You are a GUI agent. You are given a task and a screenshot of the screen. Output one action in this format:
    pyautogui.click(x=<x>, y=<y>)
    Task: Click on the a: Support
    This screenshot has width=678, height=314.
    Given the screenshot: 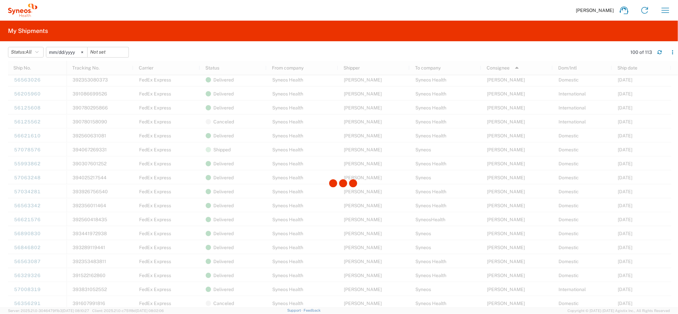 What is the action you would take?
    pyautogui.click(x=296, y=311)
    